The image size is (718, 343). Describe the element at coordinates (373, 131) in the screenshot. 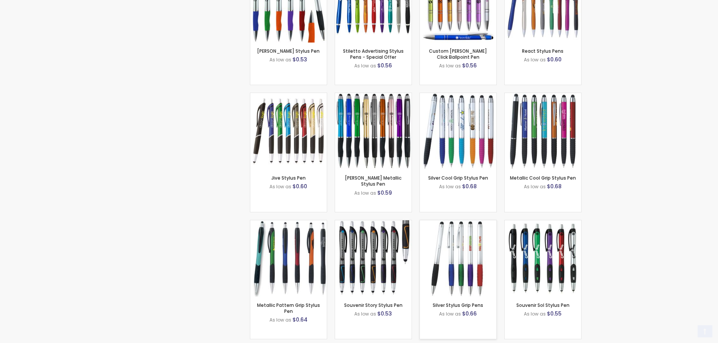

I see `img: Lory Metallic Stylus Pen` at that location.